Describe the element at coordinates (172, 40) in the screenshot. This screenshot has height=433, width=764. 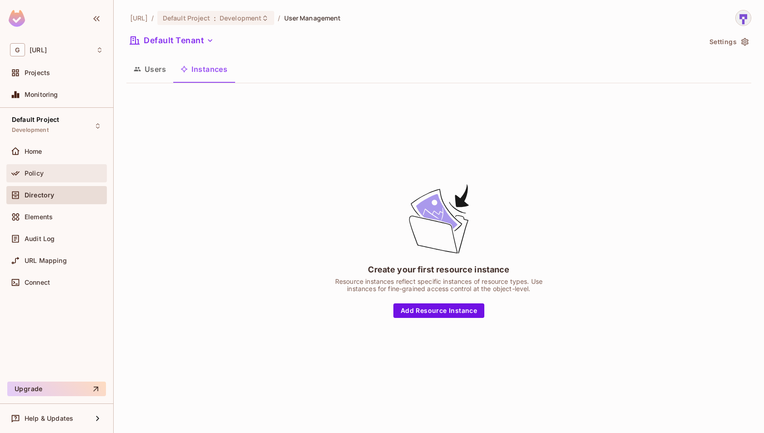
I see `button: Default Tenant` at that location.